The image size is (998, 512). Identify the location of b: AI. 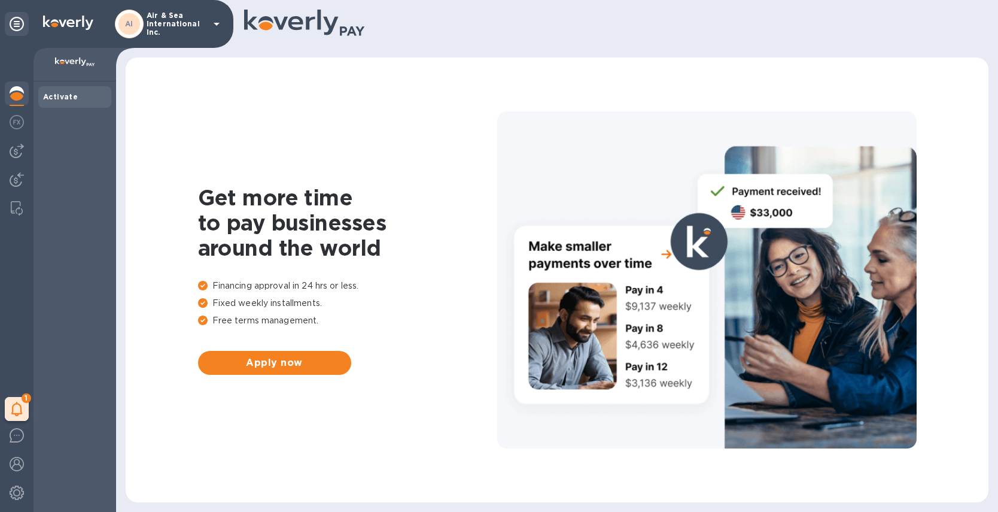
(129, 23).